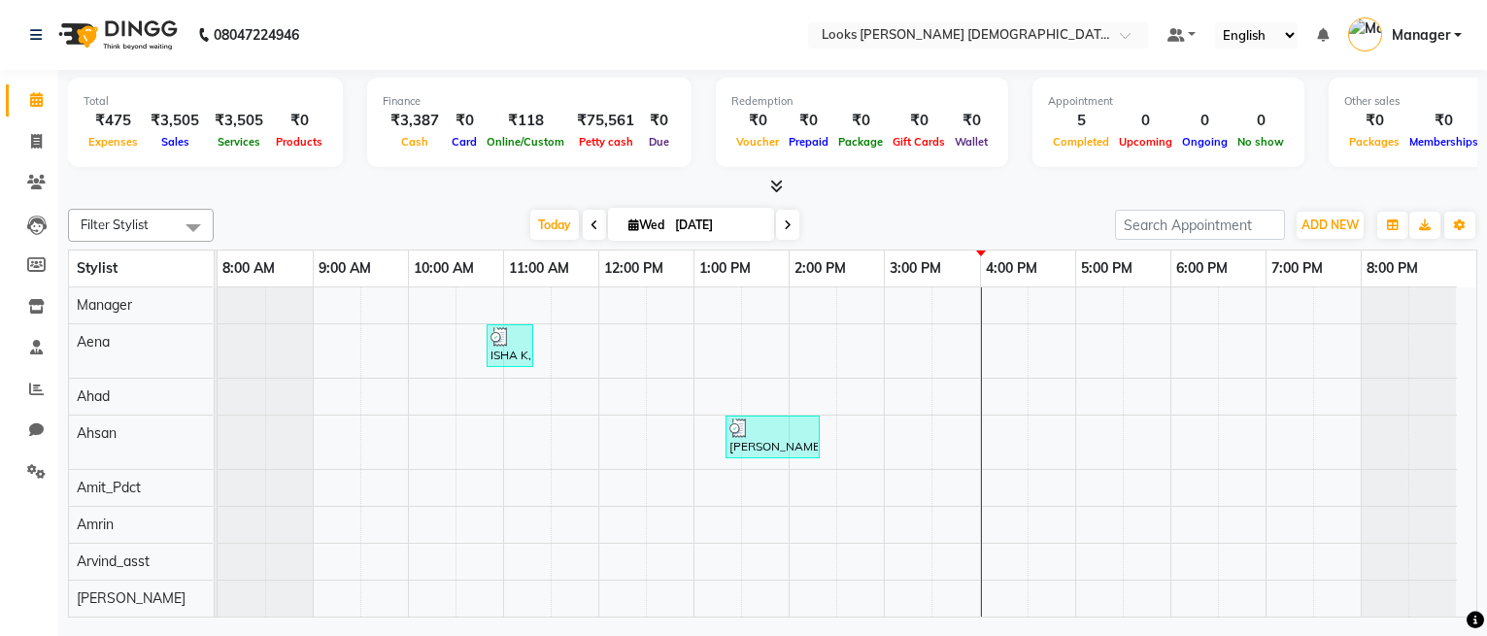 The height and width of the screenshot is (636, 1487). What do you see at coordinates (256, 35) in the screenshot?
I see `b: 08047224946` at bounding box center [256, 35].